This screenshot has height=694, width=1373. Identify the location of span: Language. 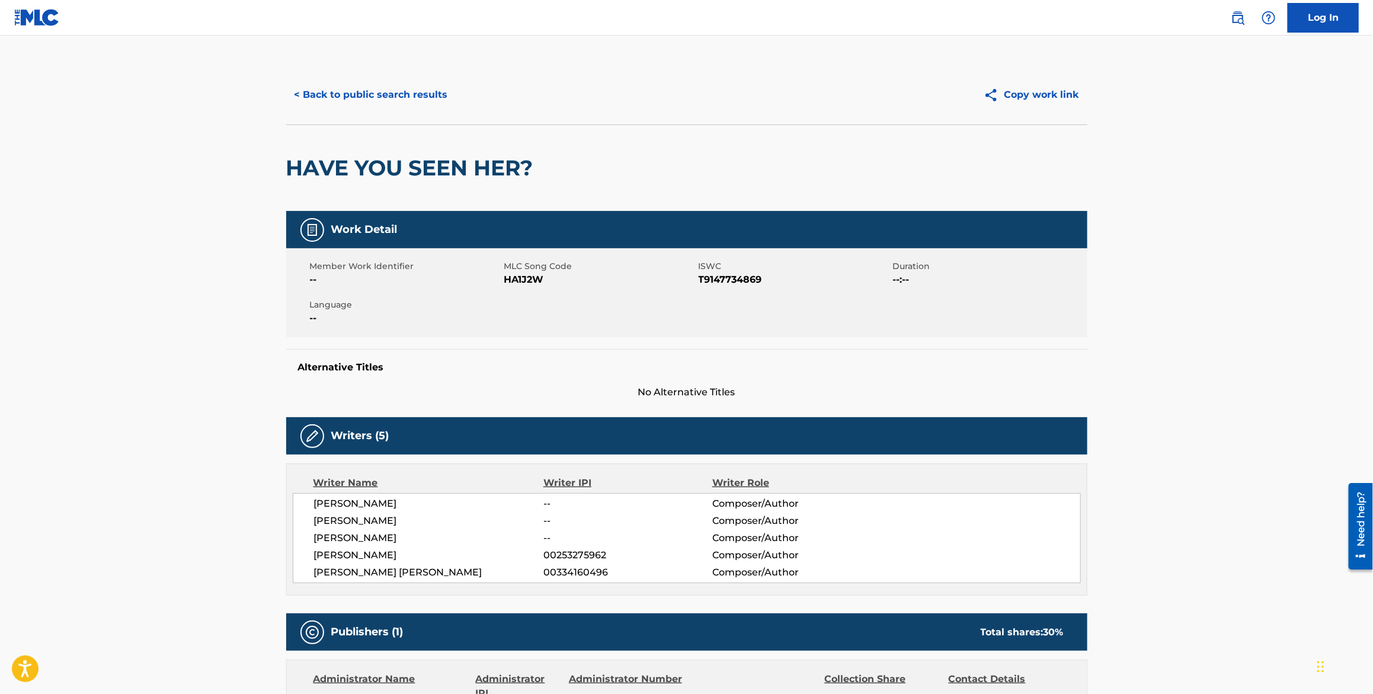
(405, 305).